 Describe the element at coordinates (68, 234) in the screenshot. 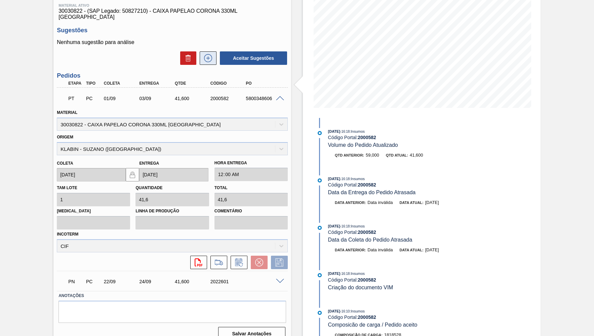

I see `label: Incoterm` at that location.